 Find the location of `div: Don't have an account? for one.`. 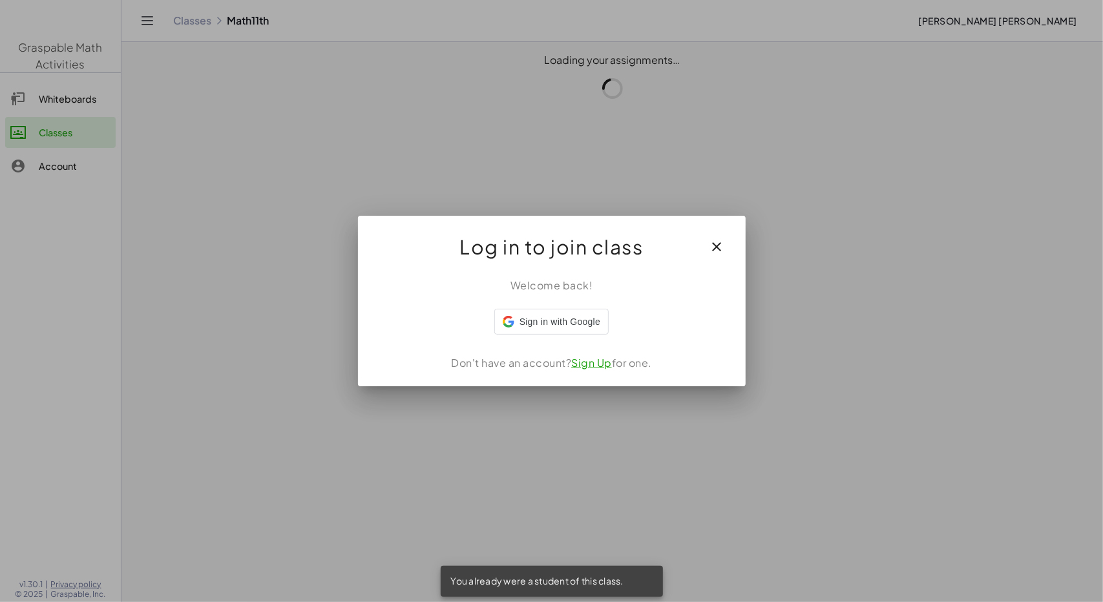

div: Don't have an account? for one. is located at coordinates (552, 363).